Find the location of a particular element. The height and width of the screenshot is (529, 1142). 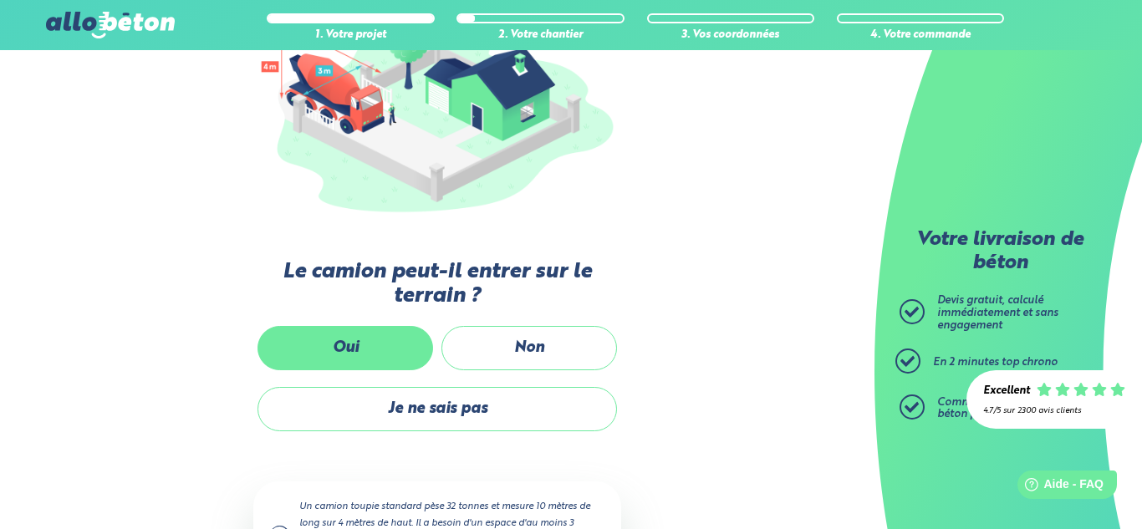

div: 3. Vos coordonnées is located at coordinates (731, 35).